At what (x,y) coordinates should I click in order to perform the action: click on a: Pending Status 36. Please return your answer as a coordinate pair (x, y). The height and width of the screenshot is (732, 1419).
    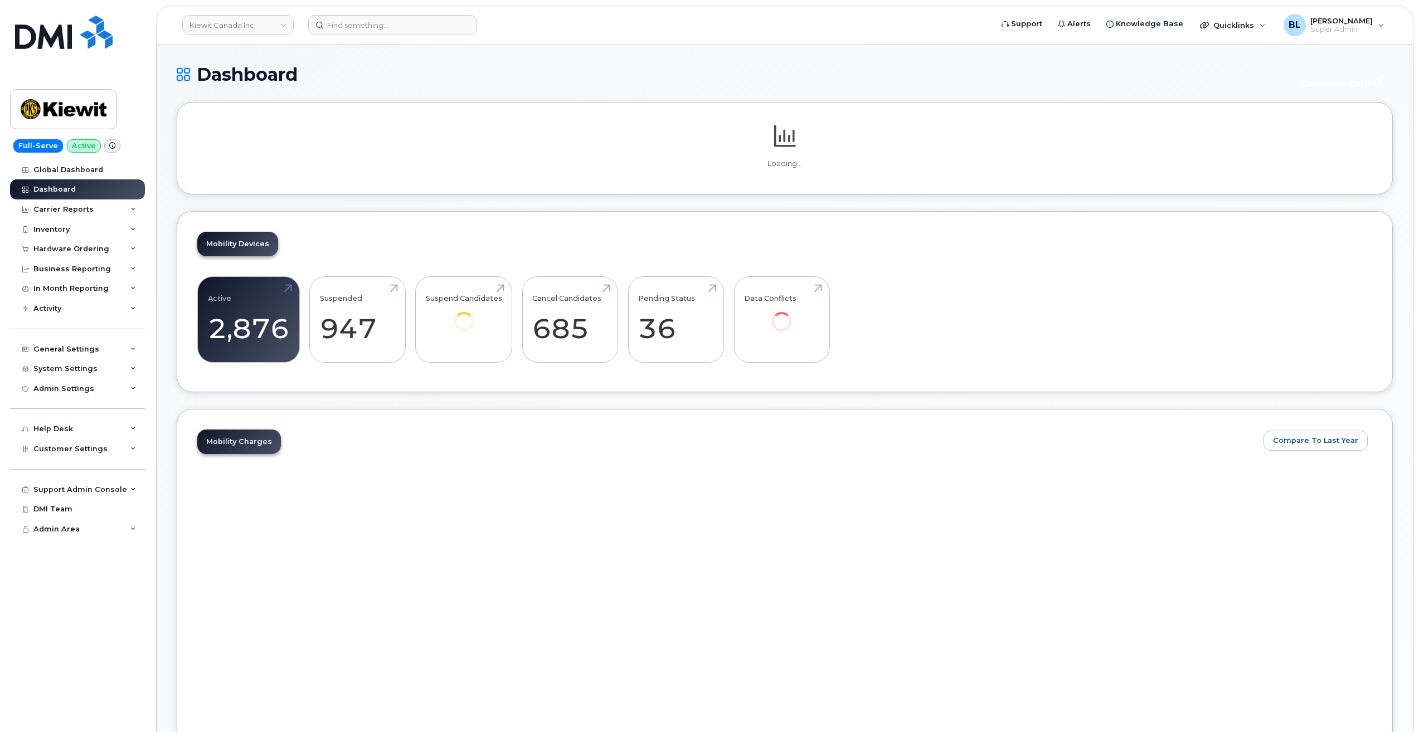
    Looking at the image, I should click on (675, 320).